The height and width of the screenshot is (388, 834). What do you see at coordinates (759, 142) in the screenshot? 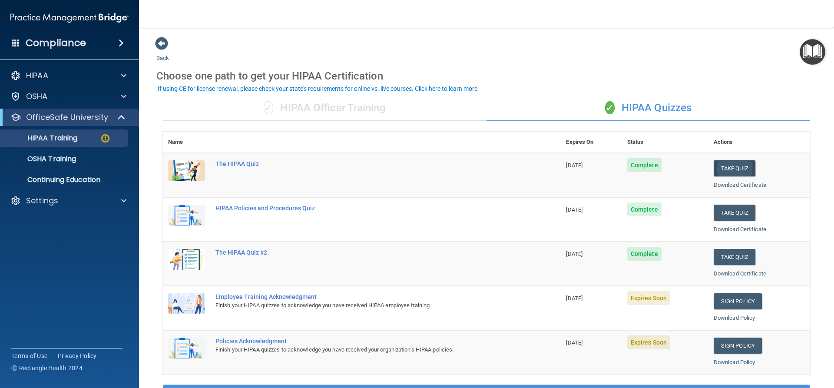
I see `th: Actions` at bounding box center [759, 142].